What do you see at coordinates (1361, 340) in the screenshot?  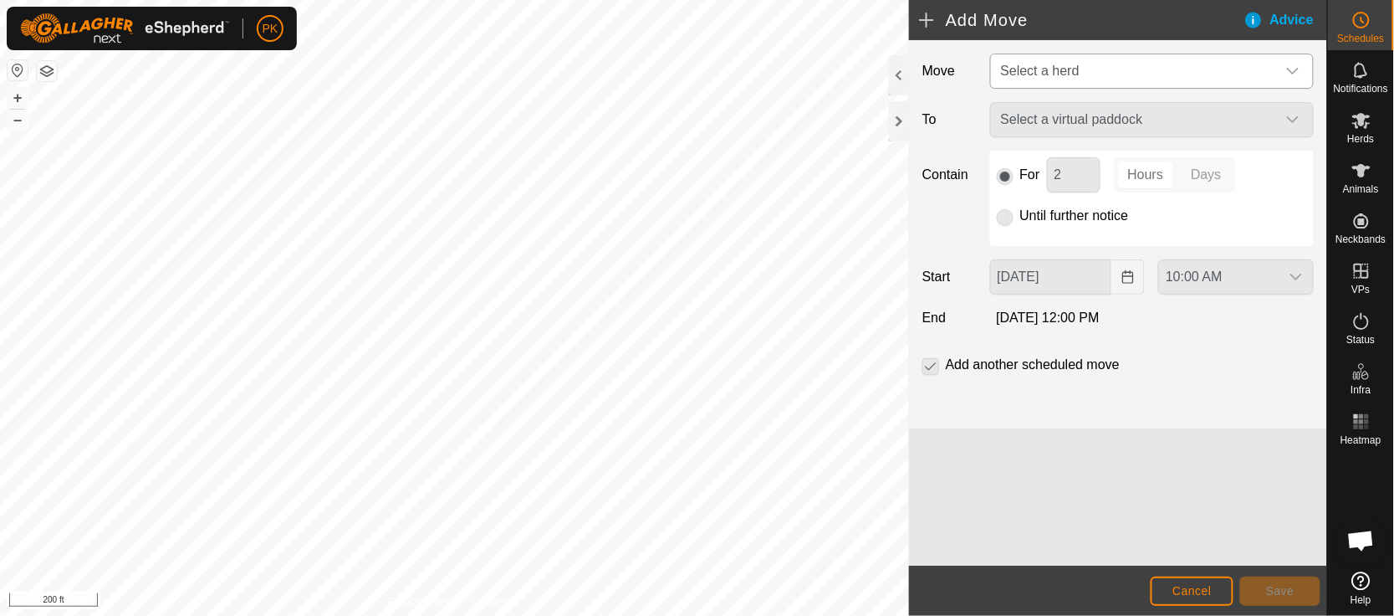 I see `span: Status` at bounding box center [1361, 340].